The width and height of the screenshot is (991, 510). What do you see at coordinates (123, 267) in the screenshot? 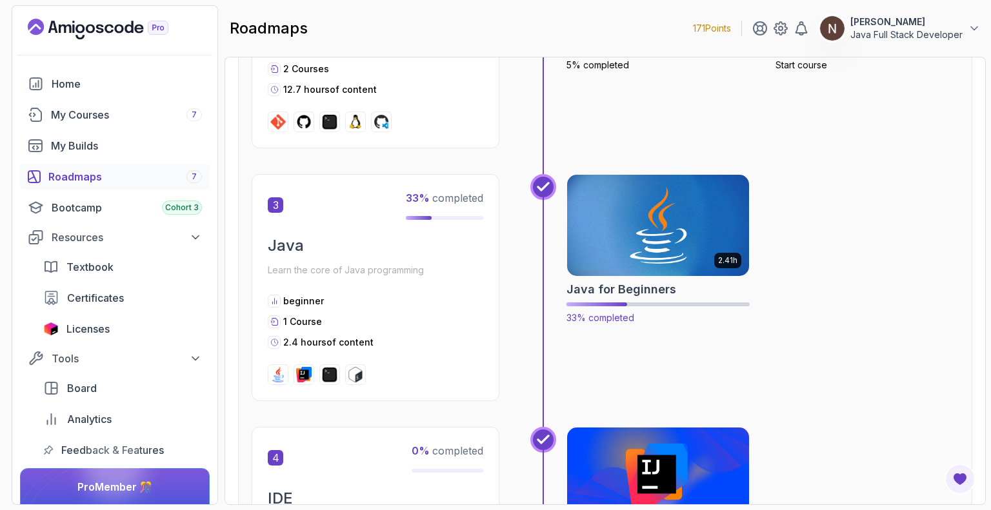
I see `a: textbook` at bounding box center [123, 267].